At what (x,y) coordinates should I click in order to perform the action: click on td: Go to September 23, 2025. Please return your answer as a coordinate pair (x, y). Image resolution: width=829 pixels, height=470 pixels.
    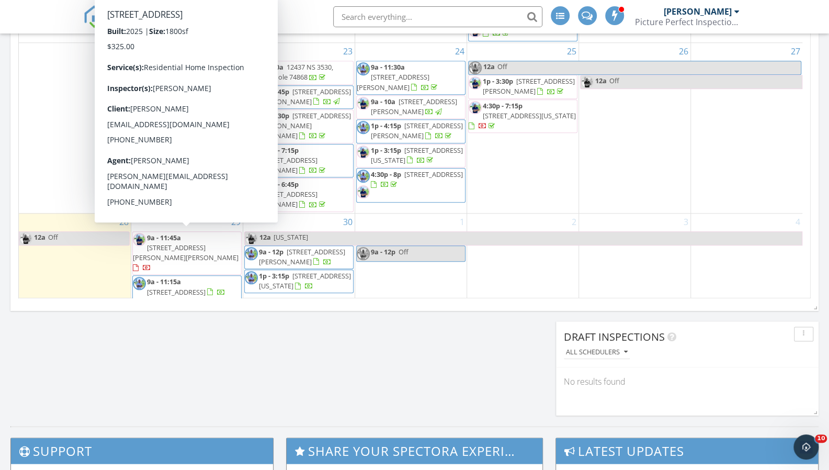
    Looking at the image, I should click on (299, 128).